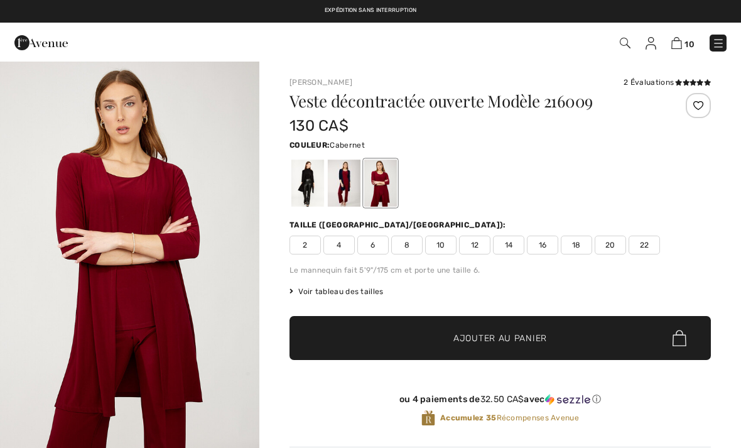 This screenshot has height=448, width=741. I want to click on div: Noir, so click(308, 183).